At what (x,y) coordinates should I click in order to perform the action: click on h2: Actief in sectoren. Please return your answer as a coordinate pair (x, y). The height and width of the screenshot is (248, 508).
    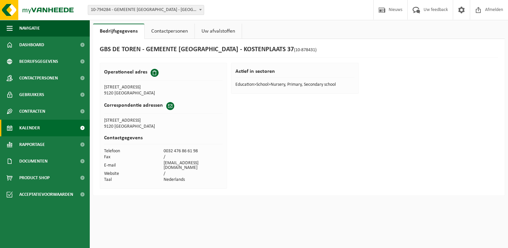
    Looking at the image, I should click on (294, 73).